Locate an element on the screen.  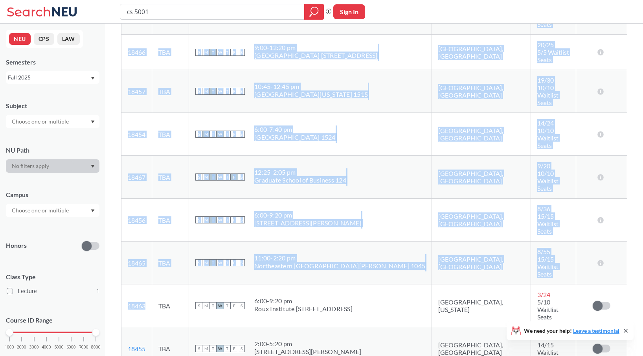
span: 5000 is located at coordinates (59, 347).